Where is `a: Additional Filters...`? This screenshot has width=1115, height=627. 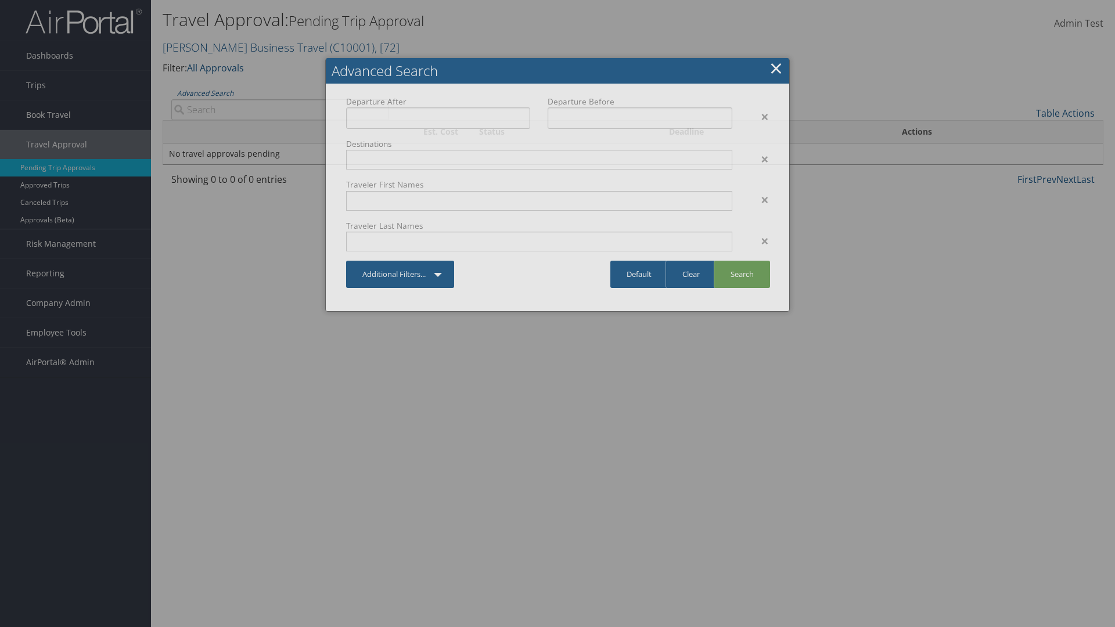
a: Additional Filters... is located at coordinates (400, 274).